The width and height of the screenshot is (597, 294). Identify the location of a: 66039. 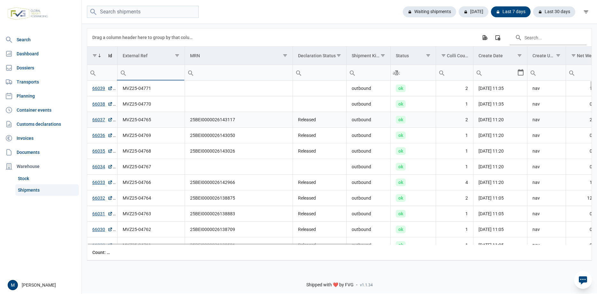
(103, 88).